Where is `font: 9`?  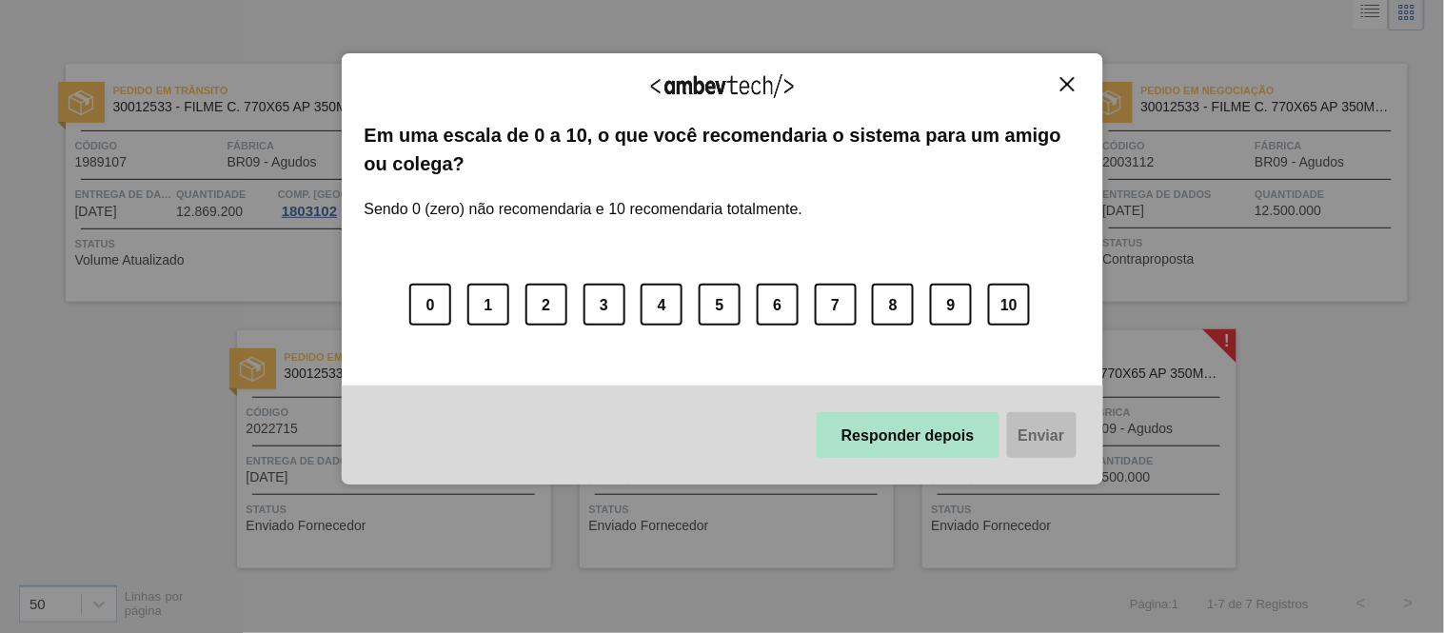
font: 9 is located at coordinates (951, 305).